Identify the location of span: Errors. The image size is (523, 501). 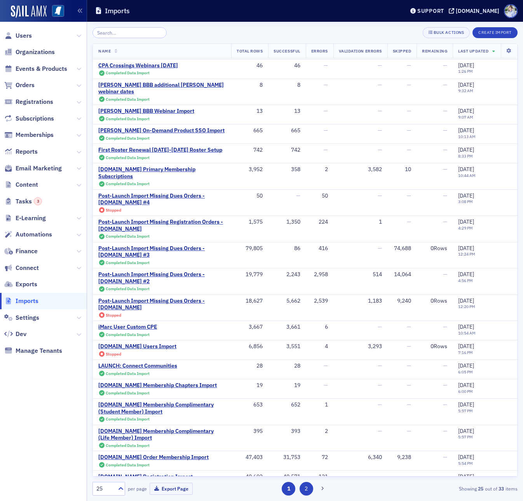
(320, 51).